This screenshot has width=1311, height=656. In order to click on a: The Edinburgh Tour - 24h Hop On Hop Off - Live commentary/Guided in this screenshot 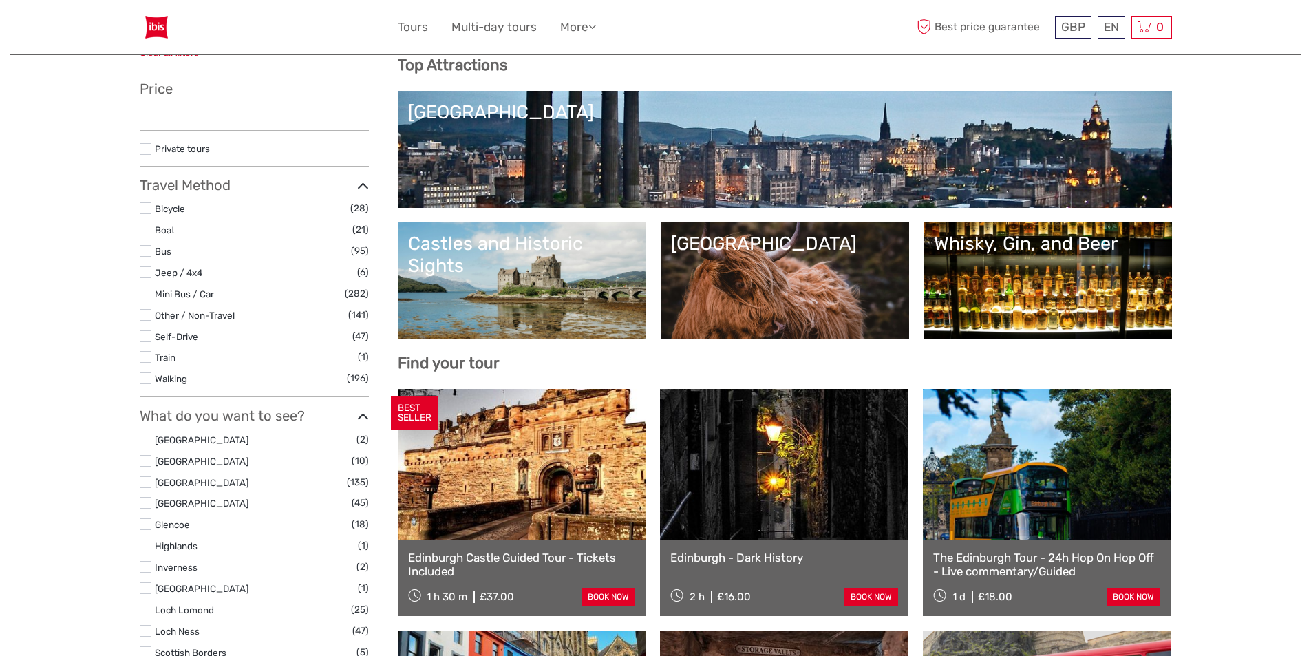, I will do `click(1047, 564)`.